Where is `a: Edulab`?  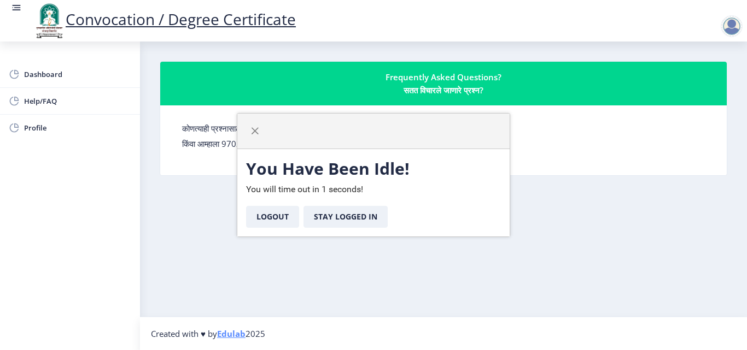
a: Edulab is located at coordinates (231, 334).